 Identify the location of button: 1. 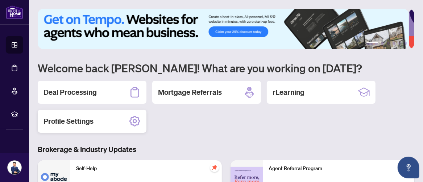
(372, 44).